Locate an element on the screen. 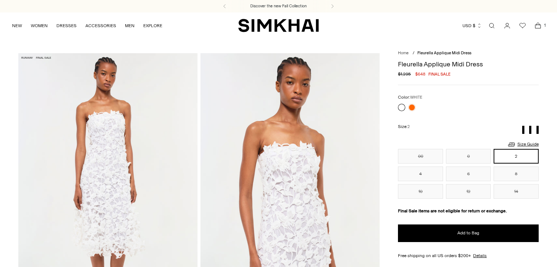 The height and width of the screenshot is (267, 557). a: Home is located at coordinates (403, 53).